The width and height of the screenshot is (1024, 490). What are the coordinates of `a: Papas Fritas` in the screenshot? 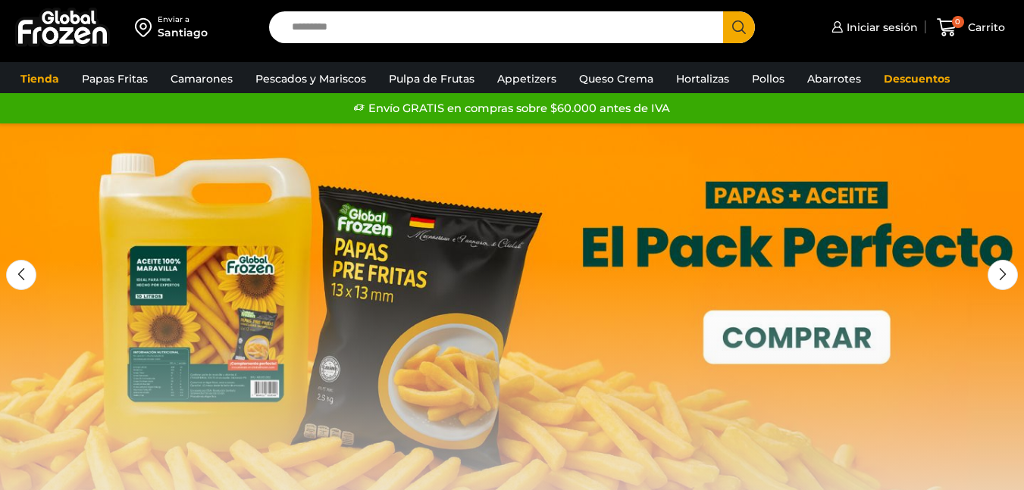 It's located at (114, 79).